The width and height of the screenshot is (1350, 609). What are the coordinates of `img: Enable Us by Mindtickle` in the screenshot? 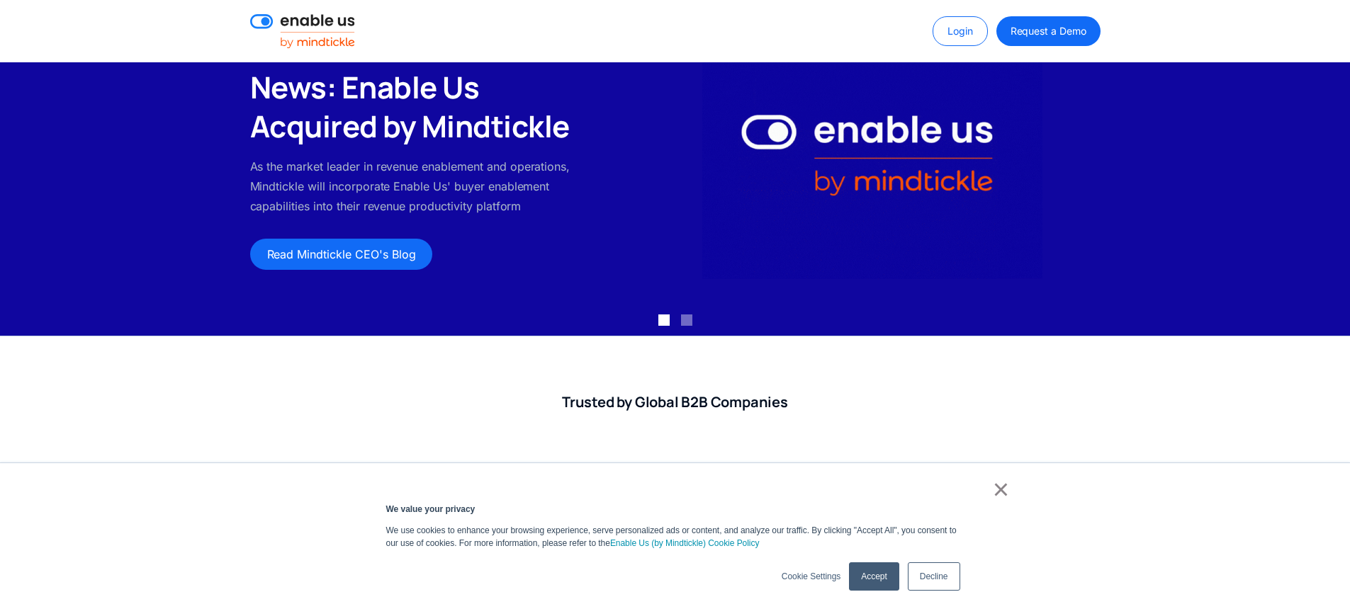 It's located at (872, 156).